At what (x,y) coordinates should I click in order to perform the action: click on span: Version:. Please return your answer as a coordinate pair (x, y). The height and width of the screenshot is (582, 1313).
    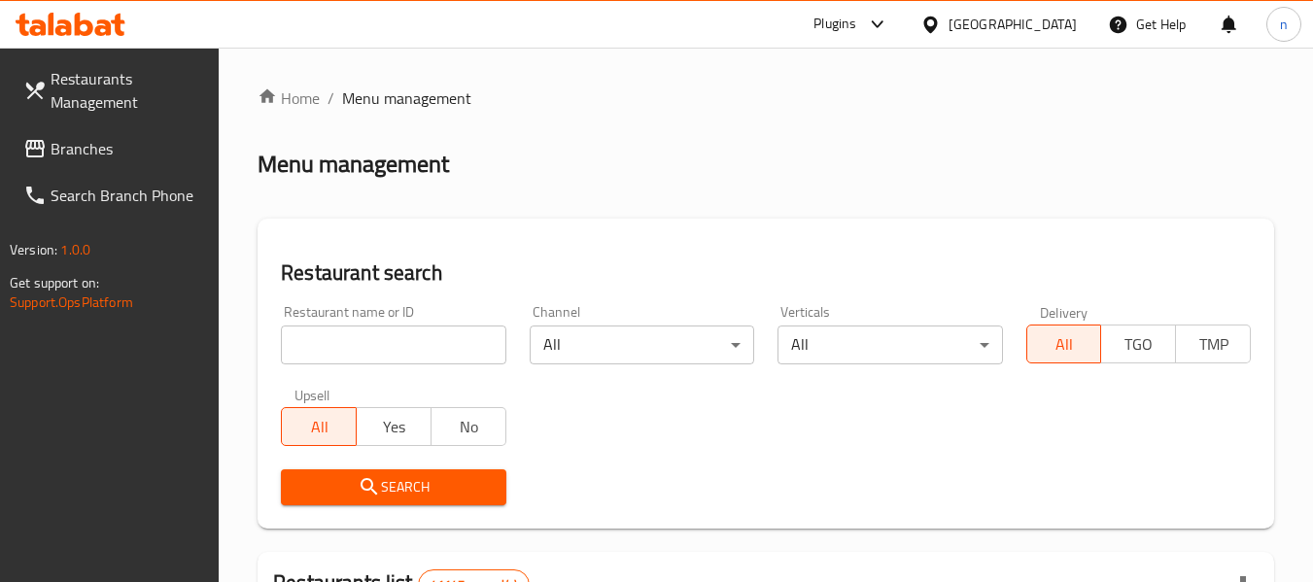
    Looking at the image, I should click on (33, 250).